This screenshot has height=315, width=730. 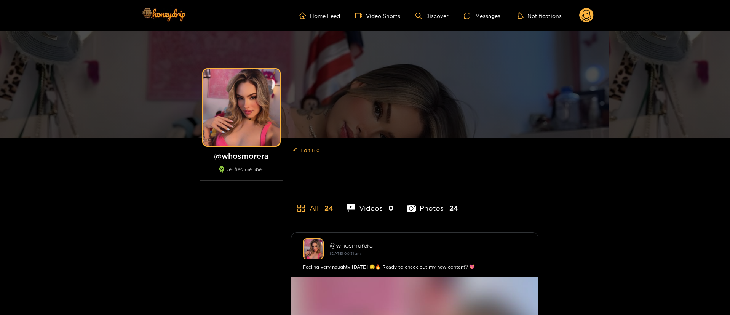 I want to click on h1: @ whosmorera, so click(x=242, y=156).